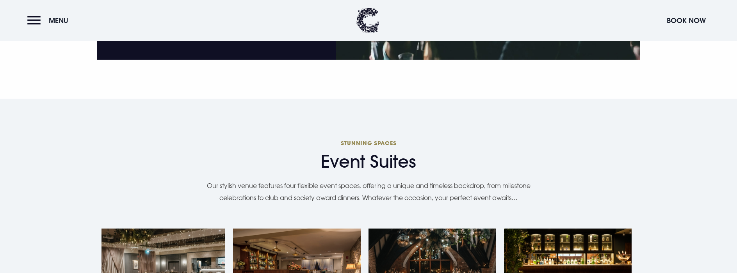  What do you see at coordinates (686, 20) in the screenshot?
I see `button: Book Now` at bounding box center [686, 20].